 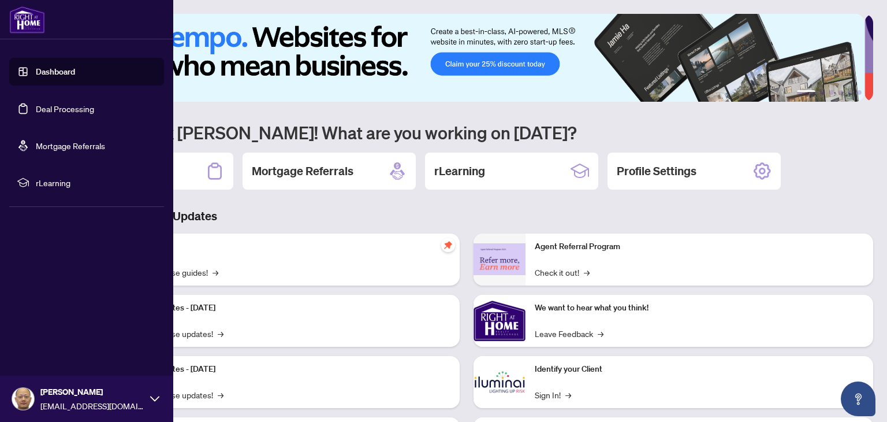 I want to click on a: Leave Feedback→, so click(x=569, y=333).